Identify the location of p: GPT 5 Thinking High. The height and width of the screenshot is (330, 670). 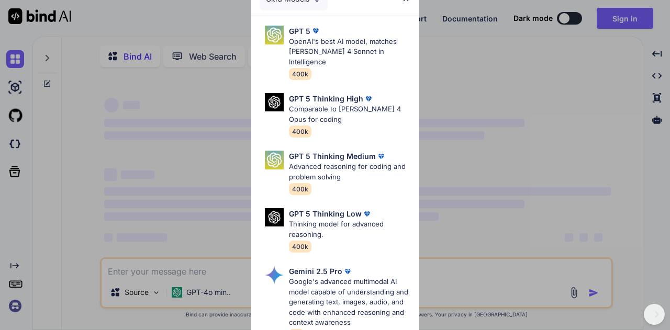
(326, 98).